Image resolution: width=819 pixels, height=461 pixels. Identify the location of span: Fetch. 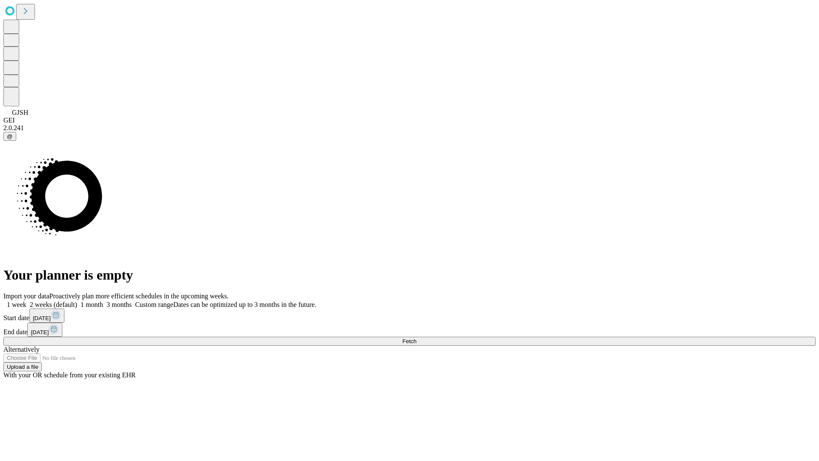
(409, 341).